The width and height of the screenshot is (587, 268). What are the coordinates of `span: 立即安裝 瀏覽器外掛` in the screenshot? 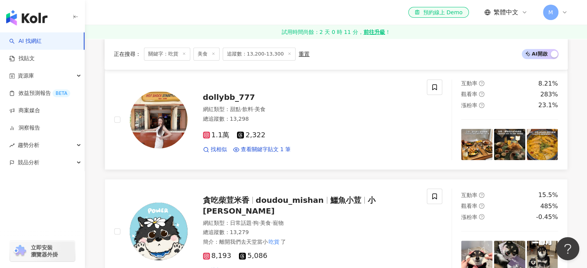 It's located at (44, 251).